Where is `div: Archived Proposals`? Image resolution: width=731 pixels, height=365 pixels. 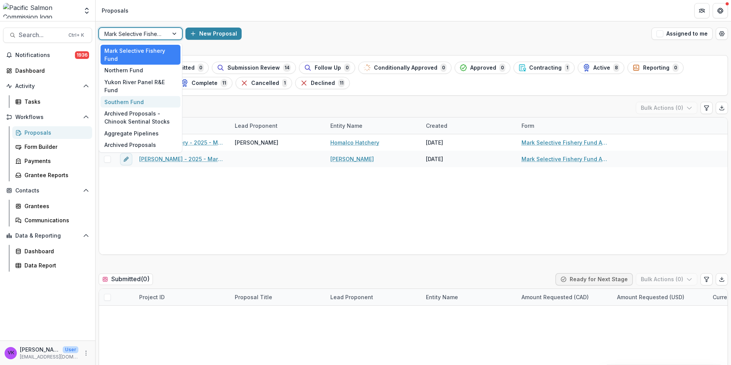
div: Archived Proposals is located at coordinates (140, 145).